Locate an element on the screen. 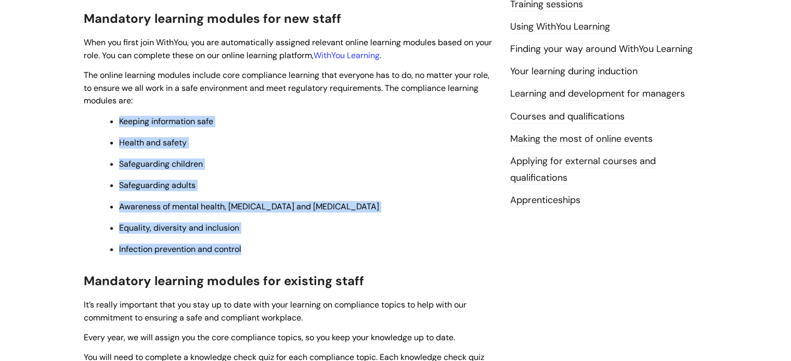 The width and height of the screenshot is (791, 361). span: Mandatory learning modules for new staff is located at coordinates (212, 18).